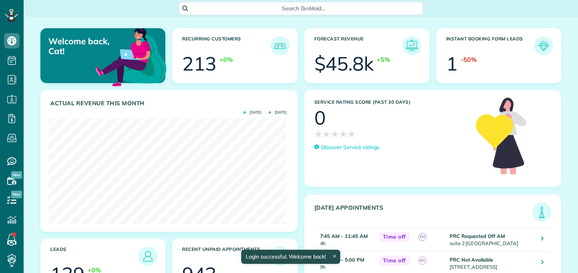  I want to click on strong: PRC Requested Off AM, so click(477, 236).